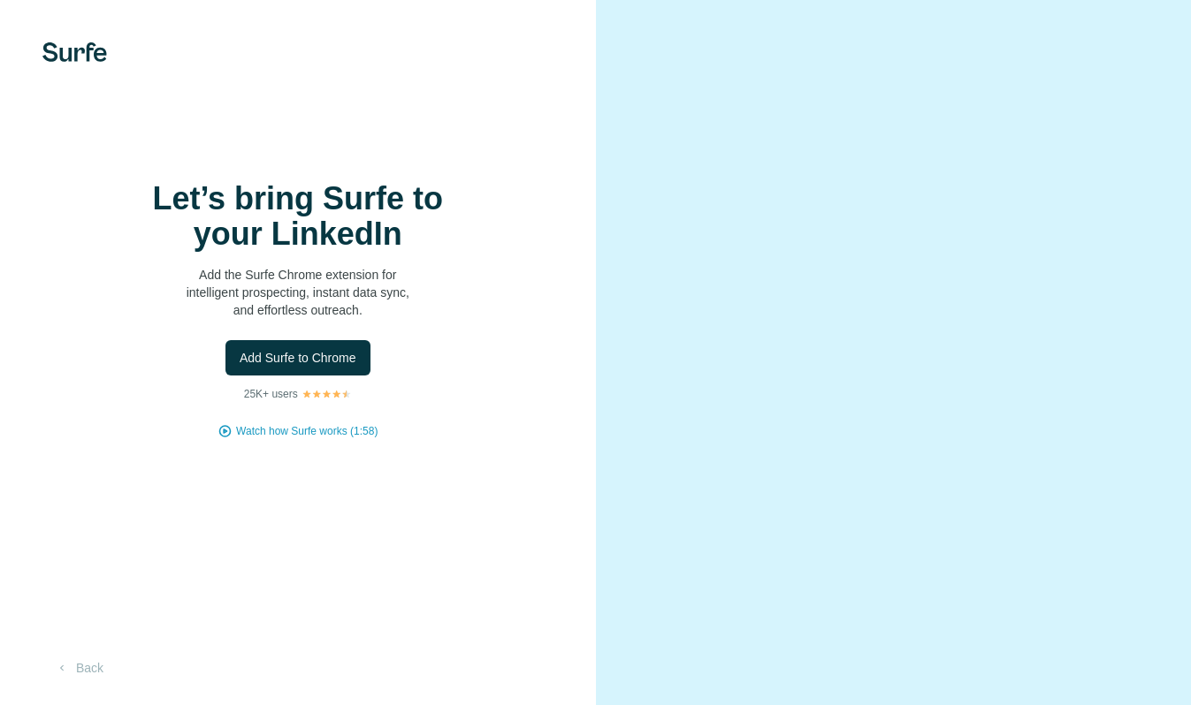 This screenshot has height=705, width=1191. What do you see at coordinates (298, 358) in the screenshot?
I see `button: Add Surfe to Chrome` at bounding box center [298, 358].